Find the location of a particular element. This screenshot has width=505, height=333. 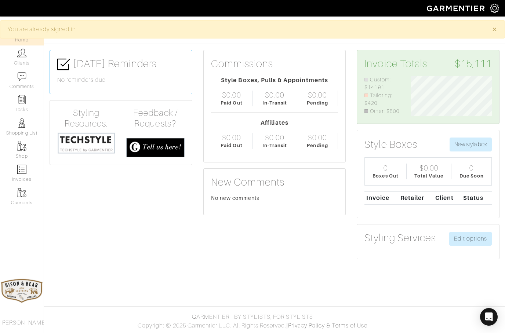

img: check-box-icon-36a4915ff3ba2bd8f6e4f29bc755bb66becd62c870f447fc0dd1365fcfddab58.png is located at coordinates (63, 64).